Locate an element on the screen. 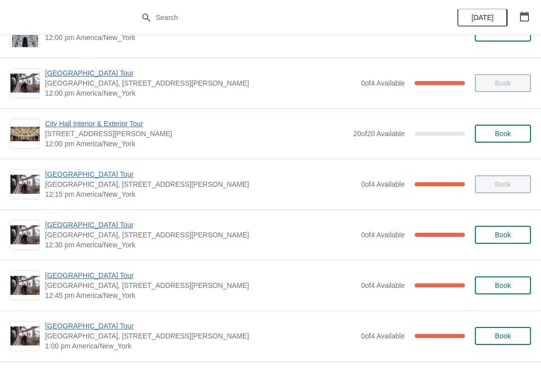 The image size is (541, 368). span: 12:30 pm America/New_York is located at coordinates (200, 245).